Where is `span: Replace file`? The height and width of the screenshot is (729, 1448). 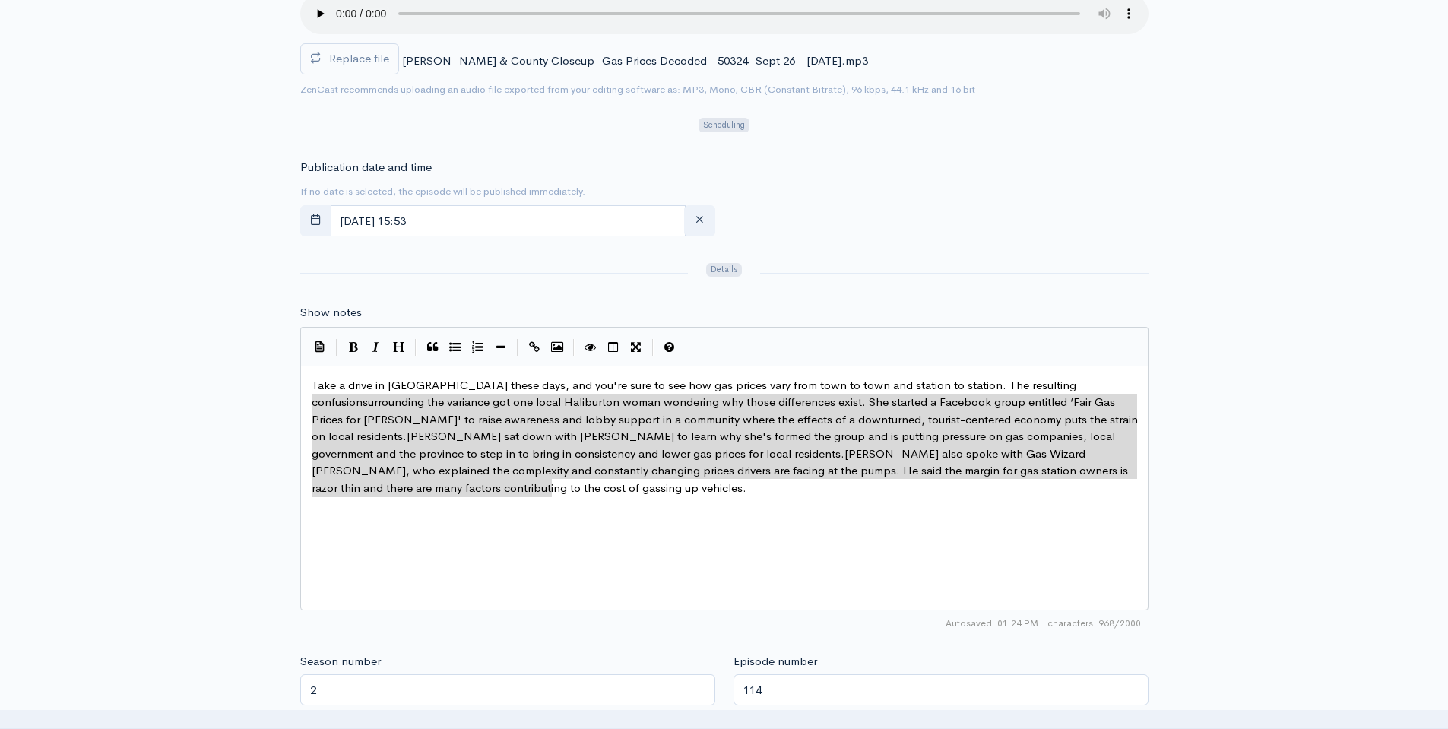 span: Replace file is located at coordinates (359, 58).